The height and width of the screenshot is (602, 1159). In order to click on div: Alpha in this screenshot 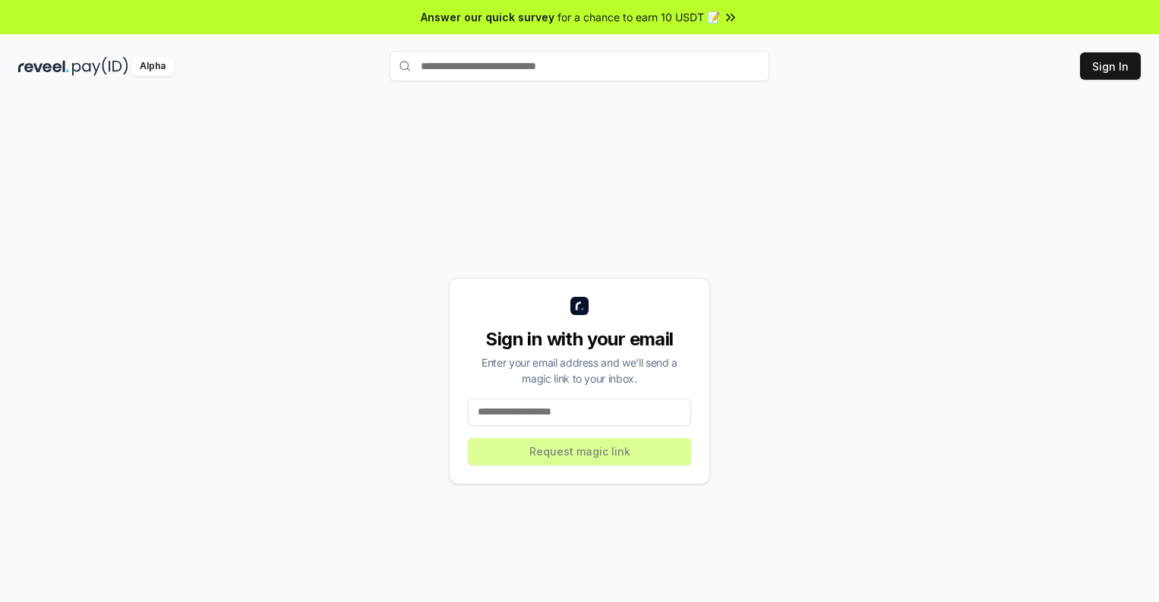, I will do `click(153, 66)`.